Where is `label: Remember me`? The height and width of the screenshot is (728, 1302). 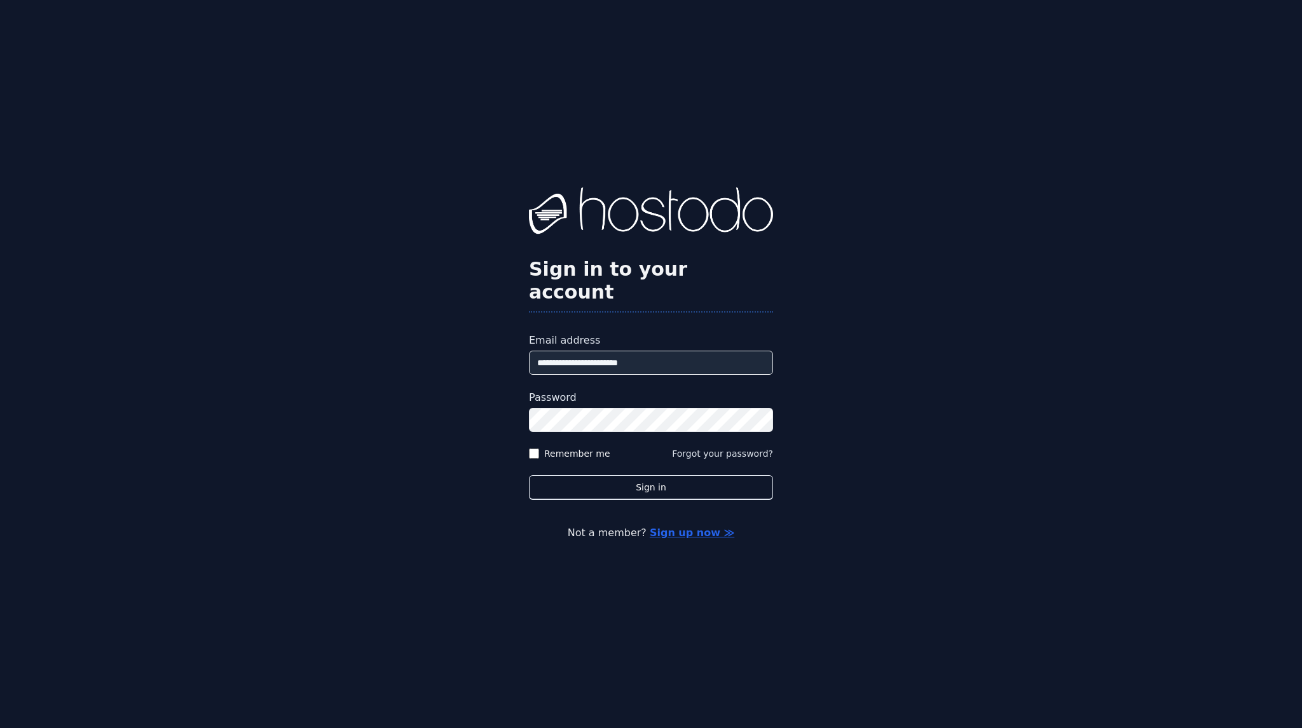
label: Remember me is located at coordinates (577, 454).